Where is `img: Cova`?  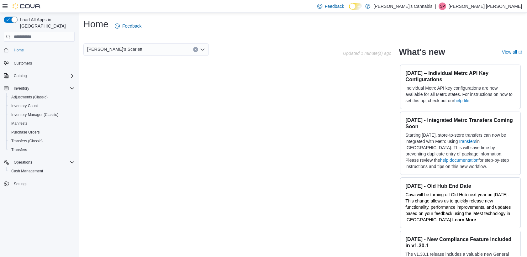
img: Cova is located at coordinates (27, 6).